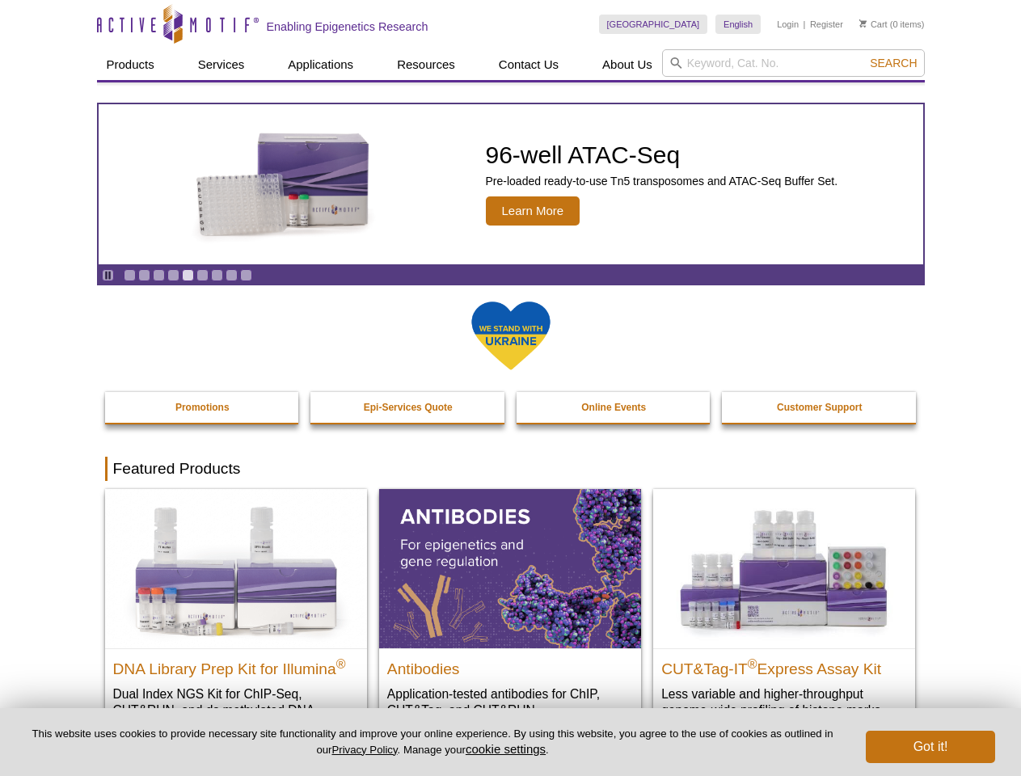  I want to click on a: Cart, so click(873, 24).